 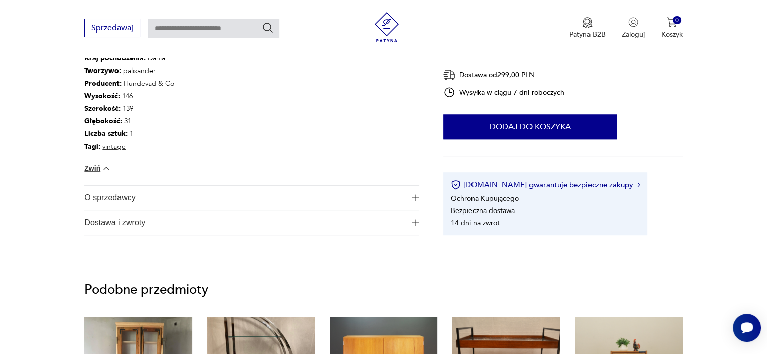 What do you see at coordinates (106, 134) in the screenshot?
I see `b: Liczba sztuk:` at bounding box center [106, 134].